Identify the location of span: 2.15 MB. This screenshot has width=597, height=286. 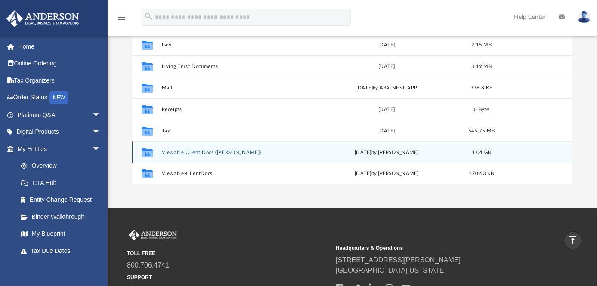
(482, 45).